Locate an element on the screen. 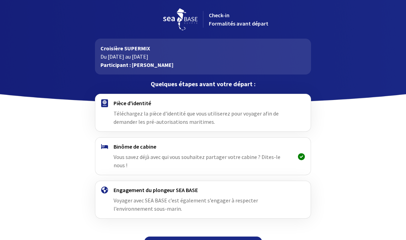 The height and width of the screenshot is (240, 406). img: passport.svg is located at coordinates (105, 103).